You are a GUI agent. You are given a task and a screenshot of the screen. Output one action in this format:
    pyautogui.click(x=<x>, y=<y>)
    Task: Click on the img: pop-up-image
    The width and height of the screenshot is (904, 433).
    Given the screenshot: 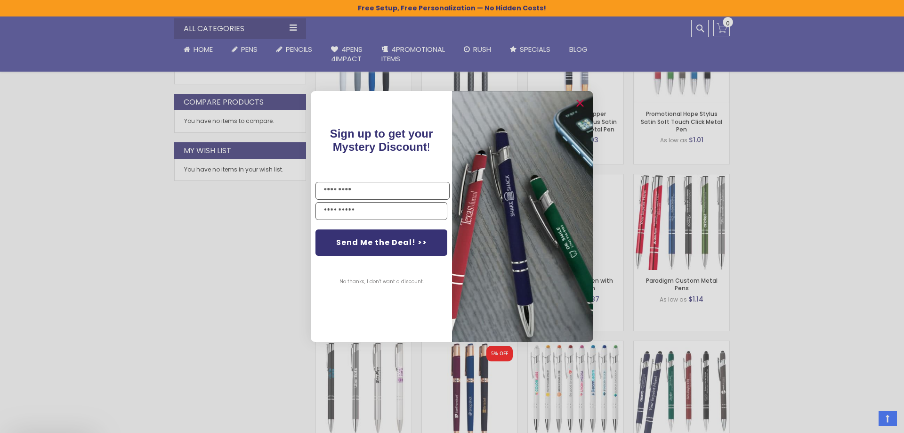 What is the action you would take?
    pyautogui.click(x=523, y=216)
    